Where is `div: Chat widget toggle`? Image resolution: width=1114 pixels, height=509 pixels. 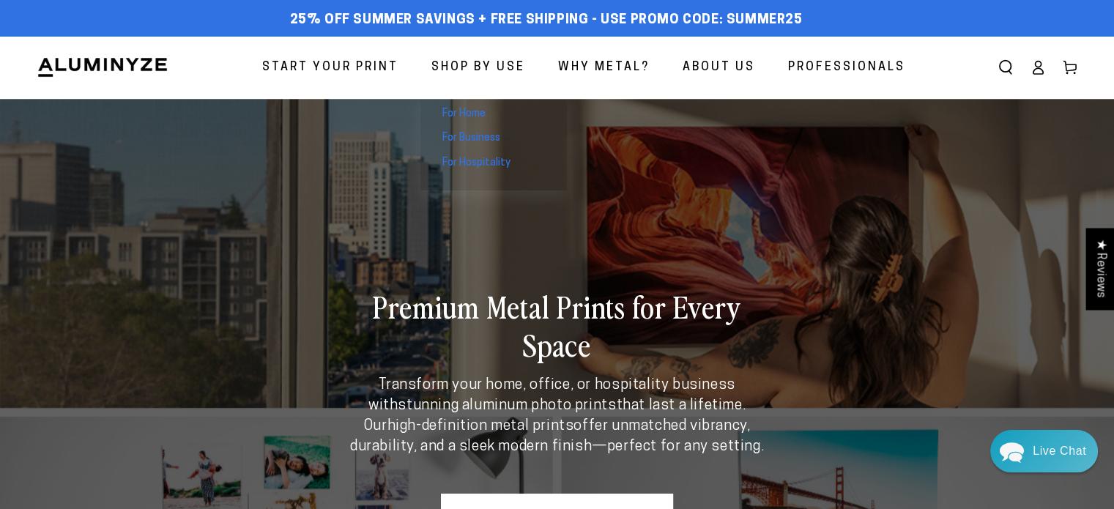 div: Chat widget toggle is located at coordinates (1044, 451).